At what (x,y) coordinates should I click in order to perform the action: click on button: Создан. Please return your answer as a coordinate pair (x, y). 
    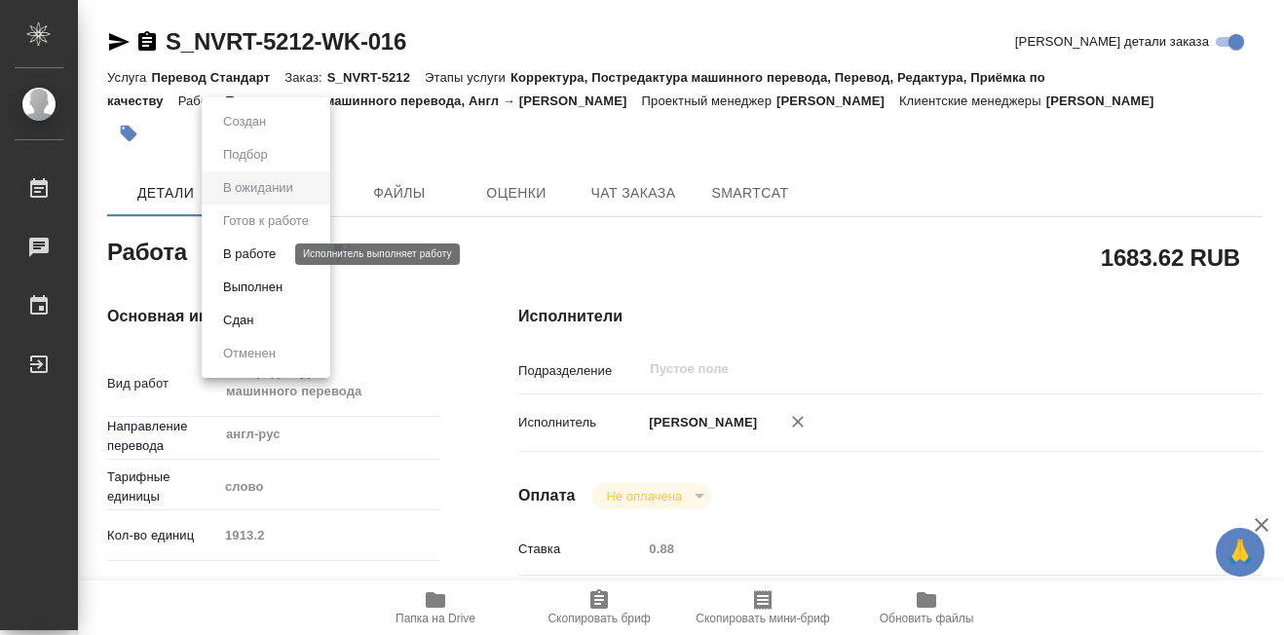
    Looking at the image, I should click on (245, 122).